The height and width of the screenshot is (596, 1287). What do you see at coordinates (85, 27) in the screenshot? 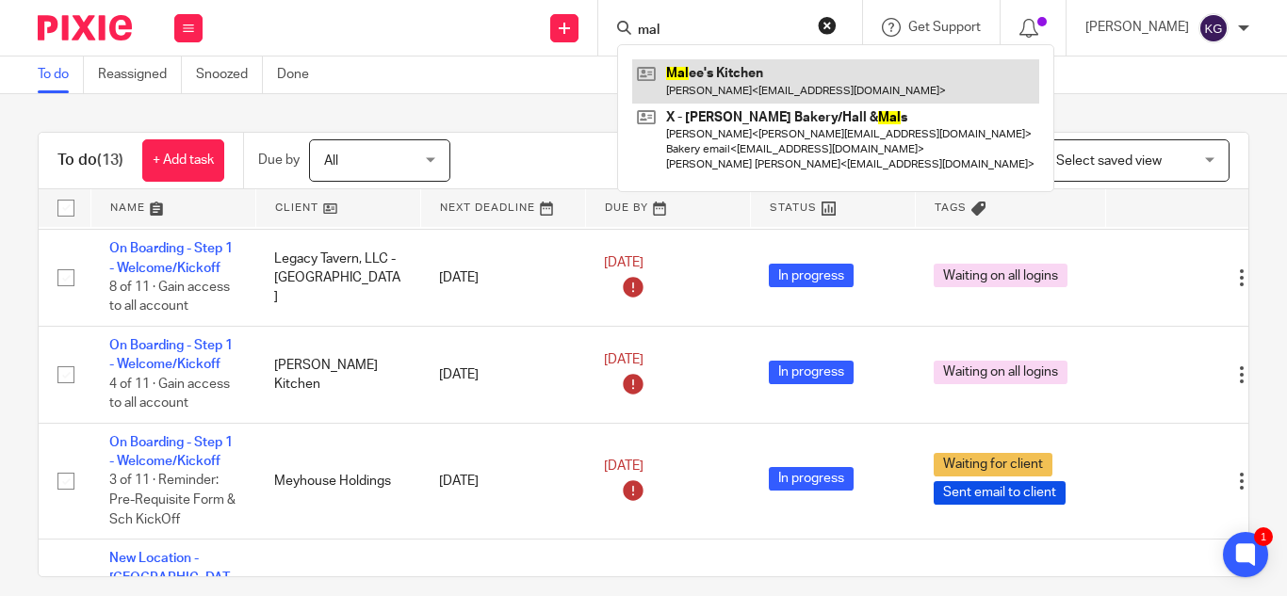
I see `img: Pixie` at bounding box center [85, 27].